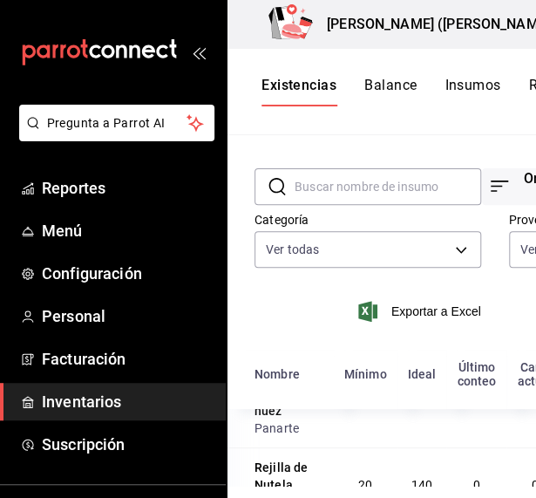 This screenshot has height=498, width=536. I want to click on div: Nombre, so click(277, 374).